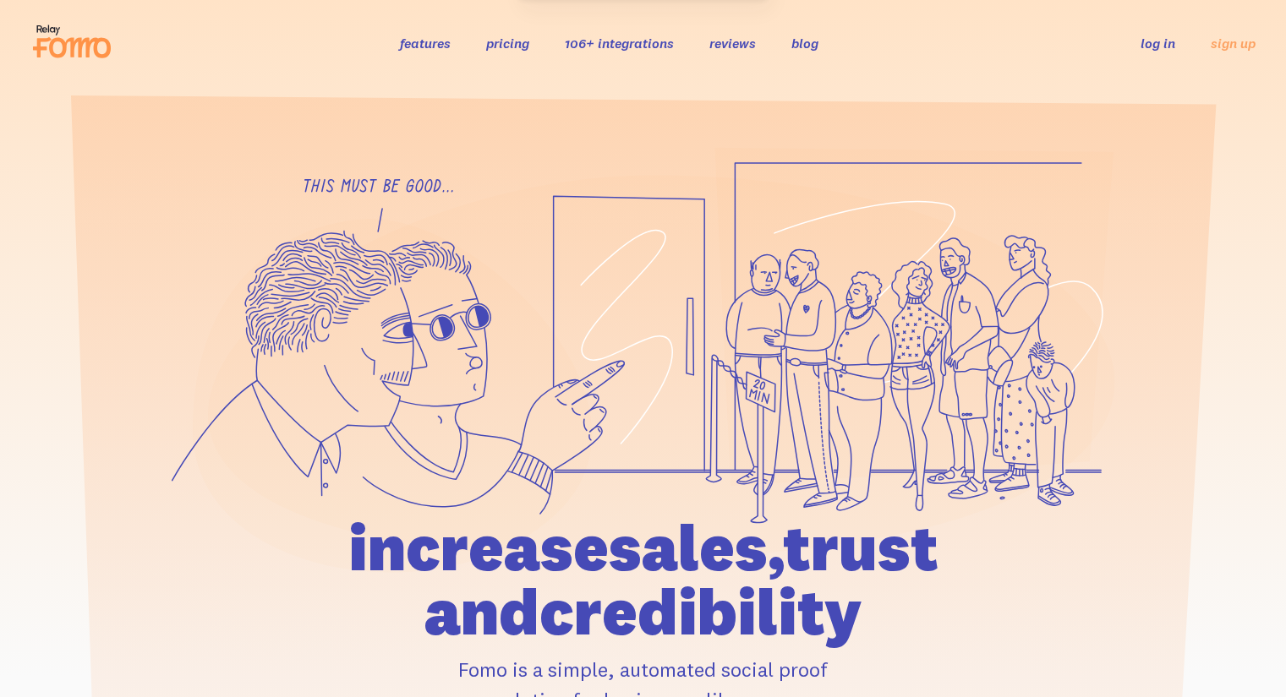 The width and height of the screenshot is (1286, 697). What do you see at coordinates (1157, 43) in the screenshot?
I see `a: log in` at bounding box center [1157, 43].